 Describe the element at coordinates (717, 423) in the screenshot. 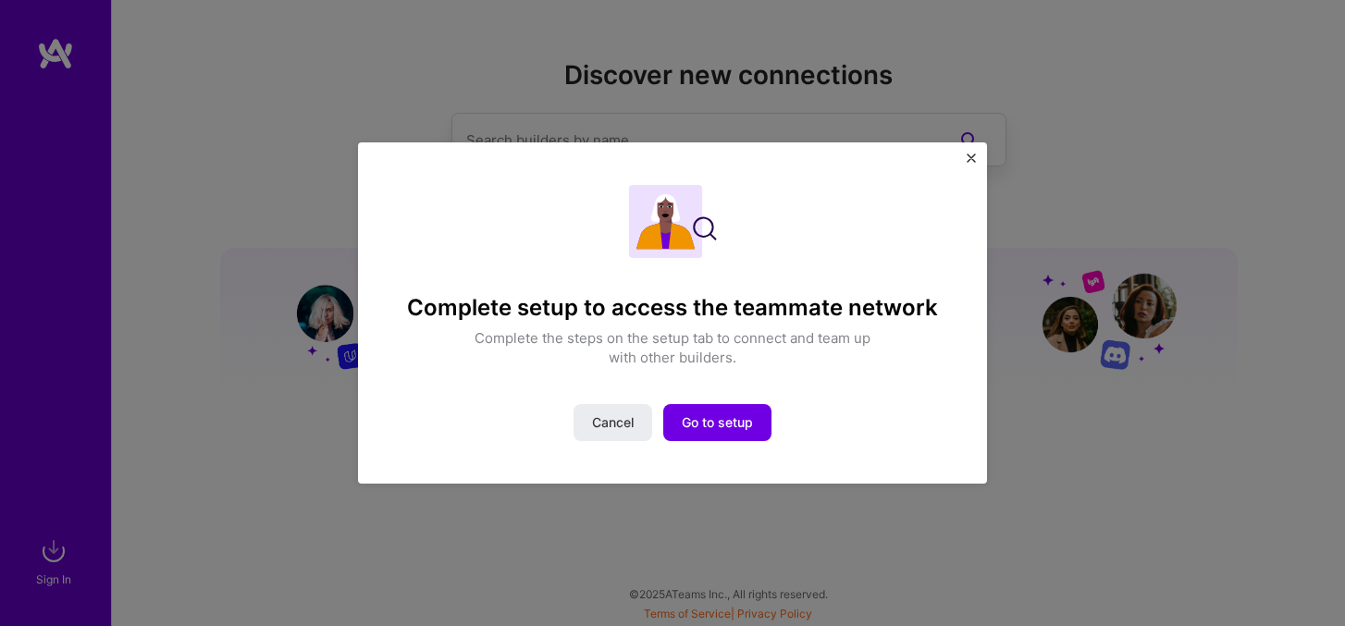

I see `button: Go to setup` at that location.